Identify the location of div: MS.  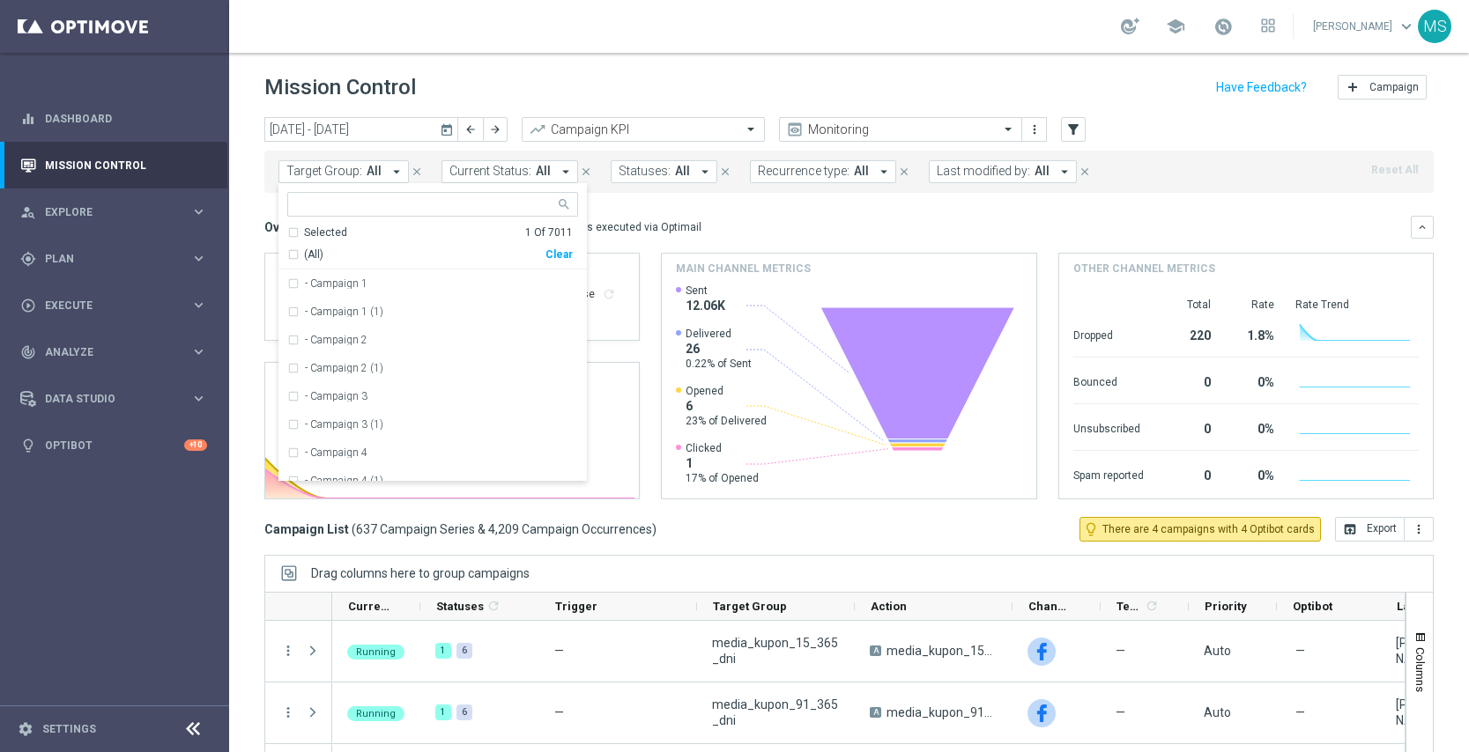
(1434, 26).